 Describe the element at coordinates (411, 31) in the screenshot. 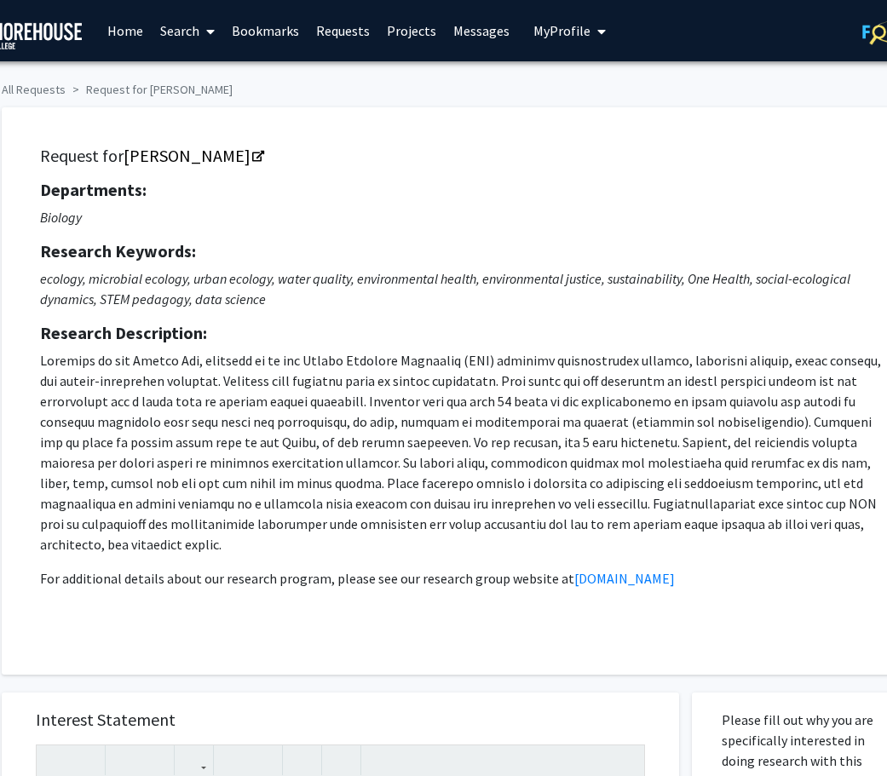

I see `a: Projects` at that location.